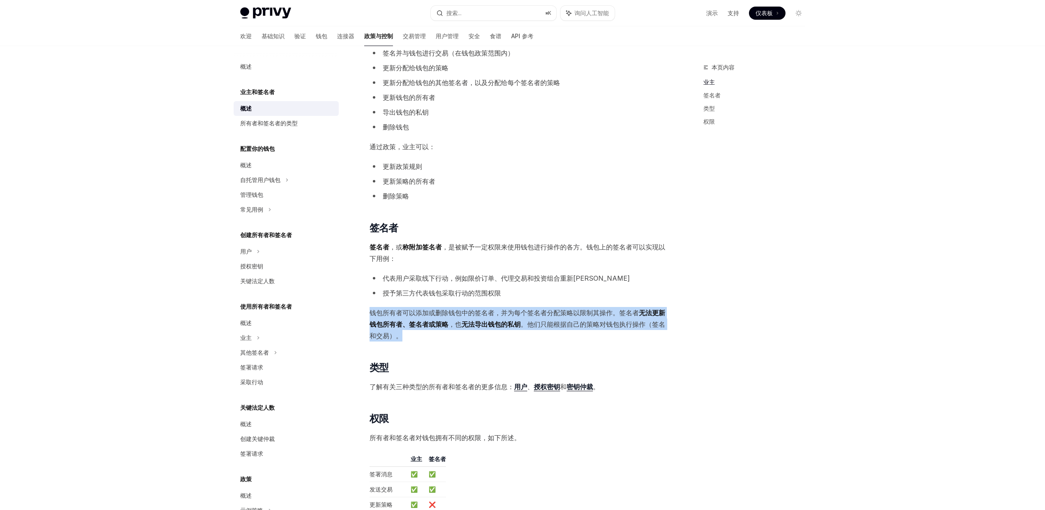 The image size is (1045, 510). I want to click on a: 交易管理, so click(414, 36).